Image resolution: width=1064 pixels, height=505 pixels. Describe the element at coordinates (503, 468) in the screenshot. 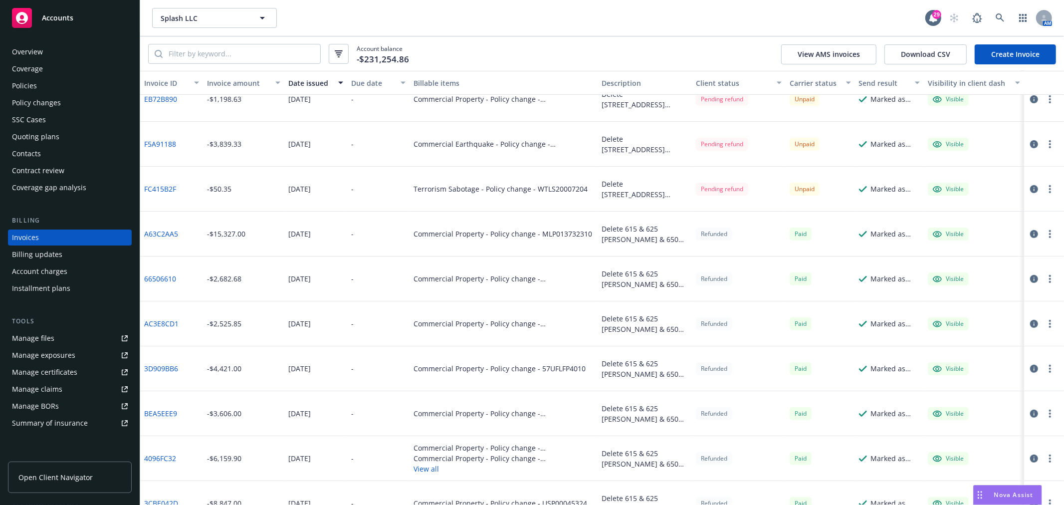

I see `button: View all` at that location.